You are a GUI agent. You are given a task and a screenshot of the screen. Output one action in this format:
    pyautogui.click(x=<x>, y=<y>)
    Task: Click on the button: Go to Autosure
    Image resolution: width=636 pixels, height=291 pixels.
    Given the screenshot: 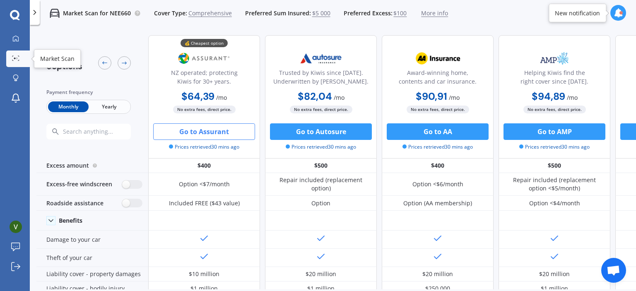 What is the action you would take?
    pyautogui.click(x=321, y=132)
    